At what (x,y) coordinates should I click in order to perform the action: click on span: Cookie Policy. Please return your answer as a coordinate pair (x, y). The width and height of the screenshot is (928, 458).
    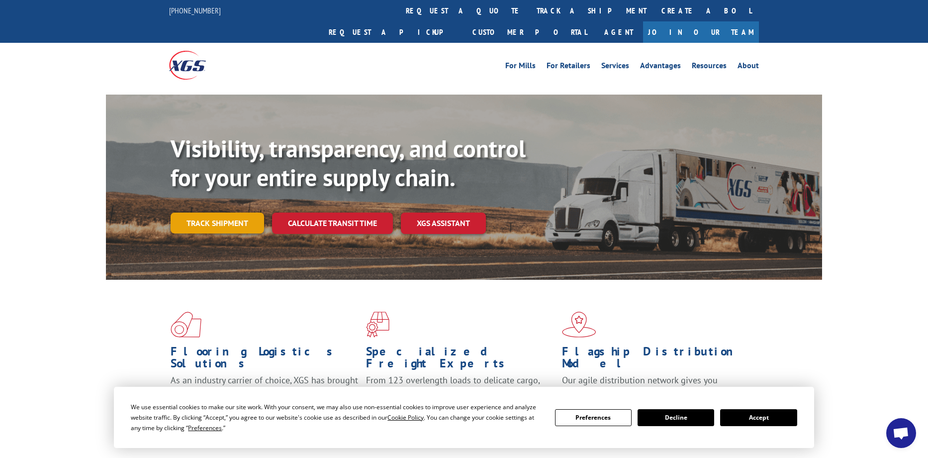
    Looking at the image, I should click on (405, 417).